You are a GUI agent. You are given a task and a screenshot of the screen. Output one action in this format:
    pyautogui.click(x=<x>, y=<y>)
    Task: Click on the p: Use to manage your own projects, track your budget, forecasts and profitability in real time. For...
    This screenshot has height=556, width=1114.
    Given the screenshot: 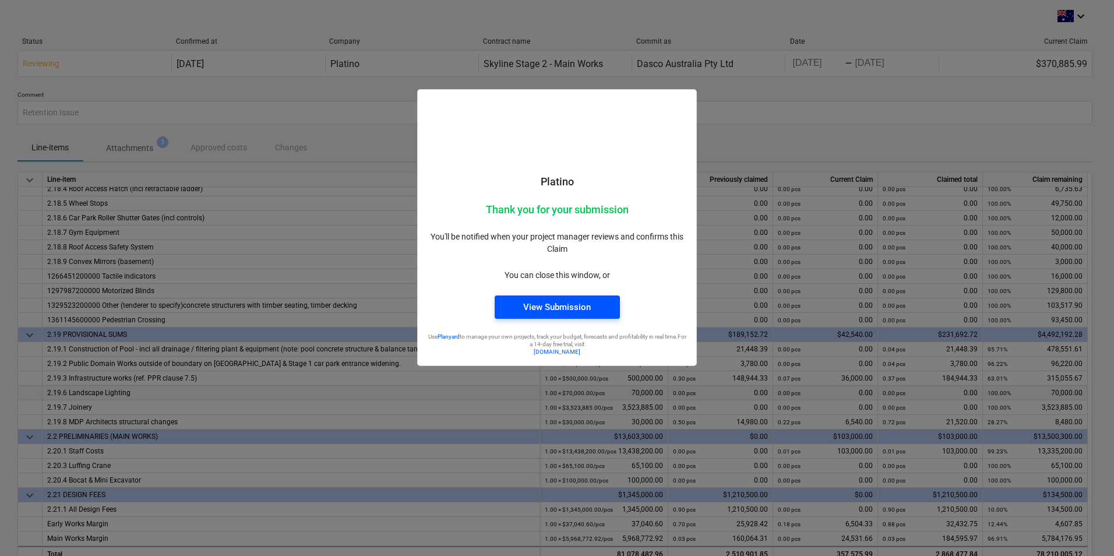 What is the action you would take?
    pyautogui.click(x=557, y=340)
    